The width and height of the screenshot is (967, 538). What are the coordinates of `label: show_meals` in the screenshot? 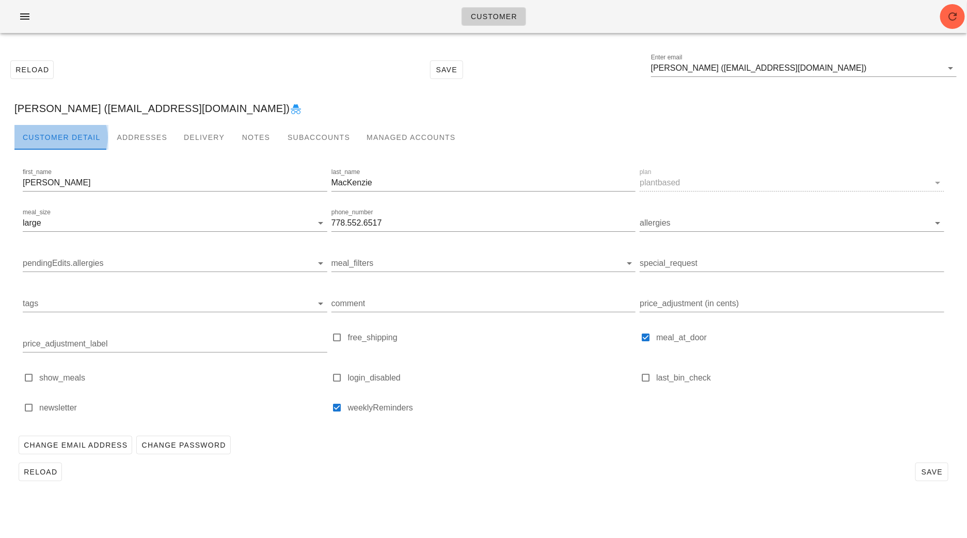 It's located at (183, 378).